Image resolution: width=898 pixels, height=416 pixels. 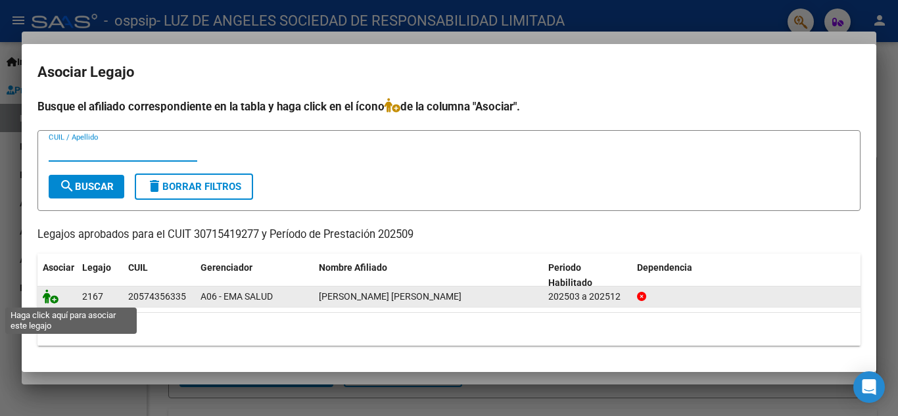 I want to click on datatable-header-cell: Periodo Habilitado, so click(x=587, y=275).